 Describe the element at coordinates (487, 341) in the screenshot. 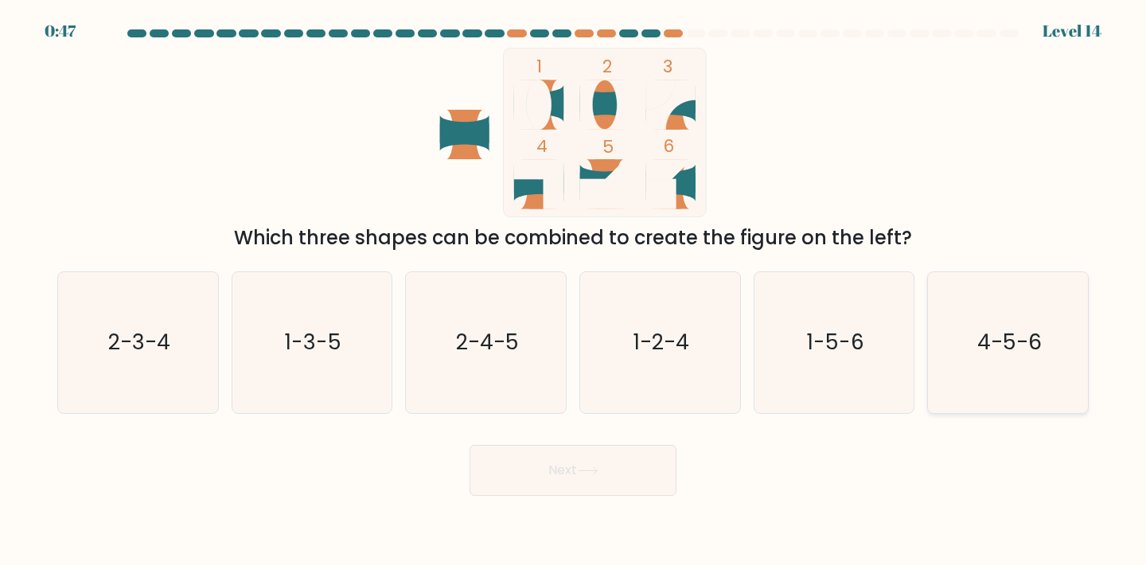

I see `text: 2-4-5` at that location.